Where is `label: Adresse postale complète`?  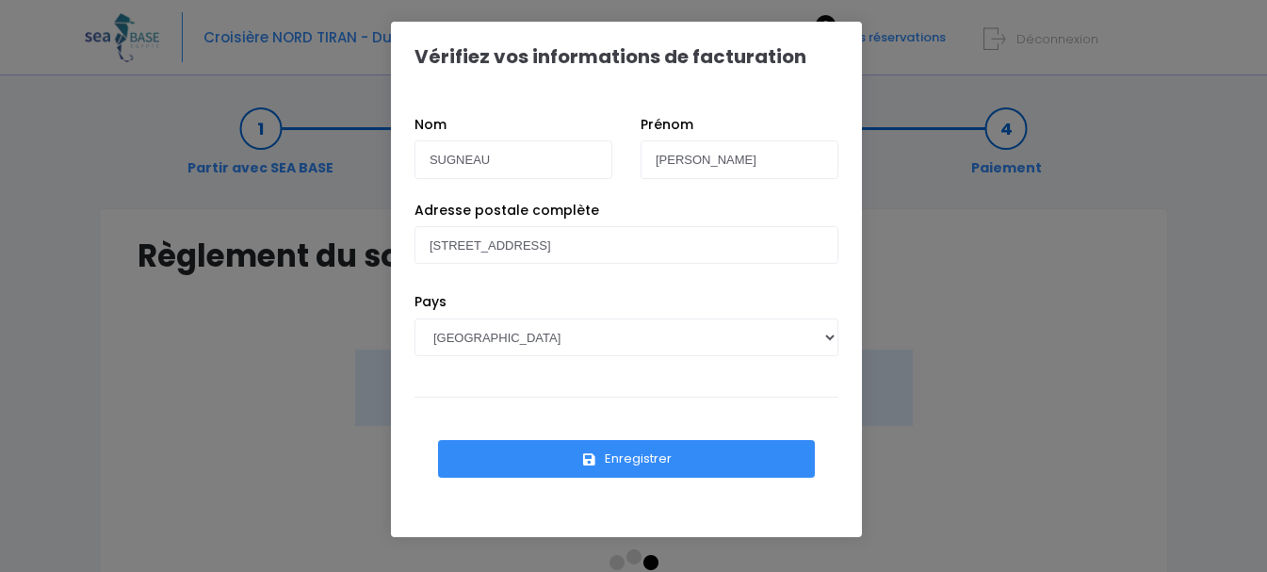
label: Adresse postale complète is located at coordinates (507, 210).